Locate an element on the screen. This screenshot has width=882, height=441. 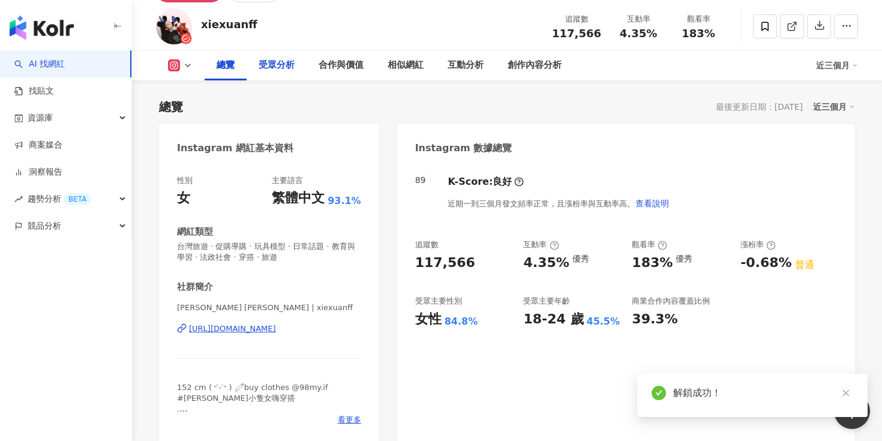
div: 良好 is located at coordinates (502, 182).